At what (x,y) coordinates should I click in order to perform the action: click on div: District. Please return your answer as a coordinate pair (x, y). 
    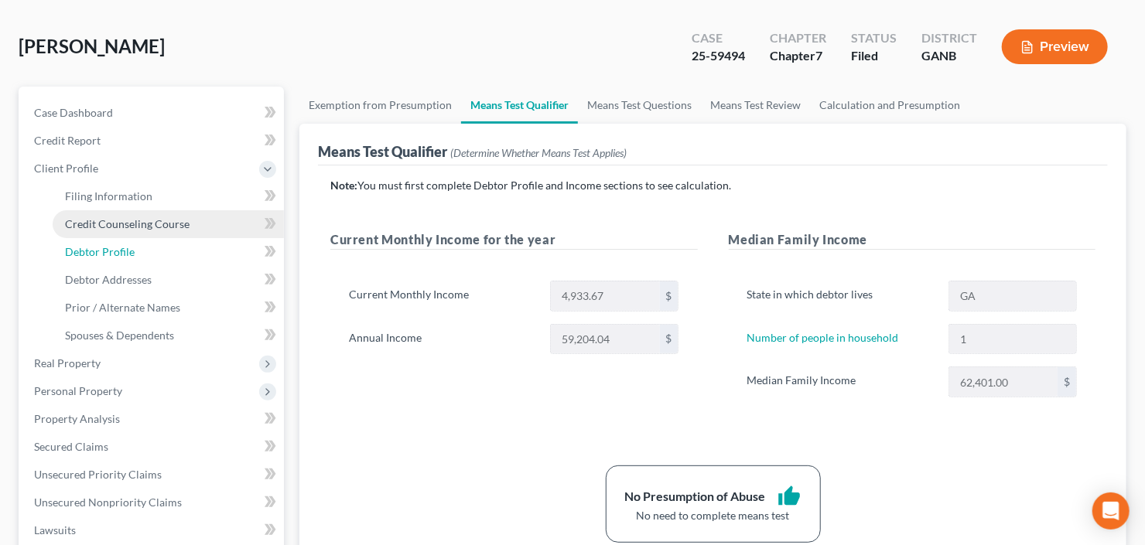
    Looking at the image, I should click on (949, 38).